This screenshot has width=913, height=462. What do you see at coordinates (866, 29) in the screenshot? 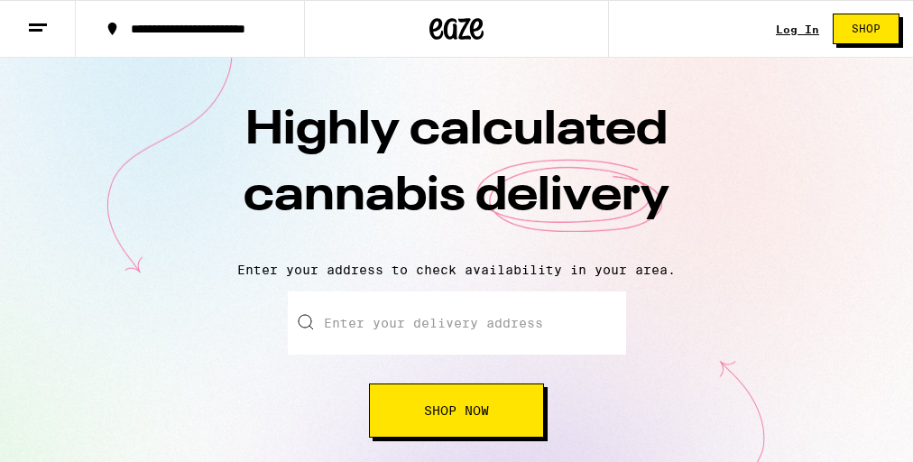
I see `span: Shop` at bounding box center [866, 29].